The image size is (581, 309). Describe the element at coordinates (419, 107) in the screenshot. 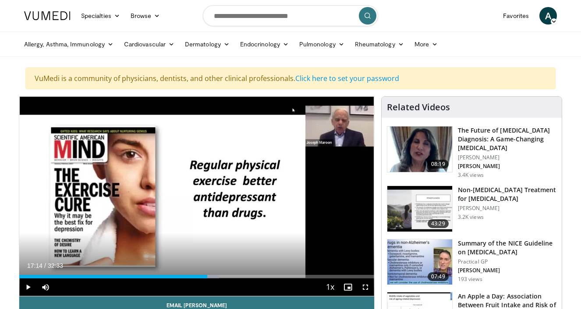

I see `h4: Related Videos` at that location.